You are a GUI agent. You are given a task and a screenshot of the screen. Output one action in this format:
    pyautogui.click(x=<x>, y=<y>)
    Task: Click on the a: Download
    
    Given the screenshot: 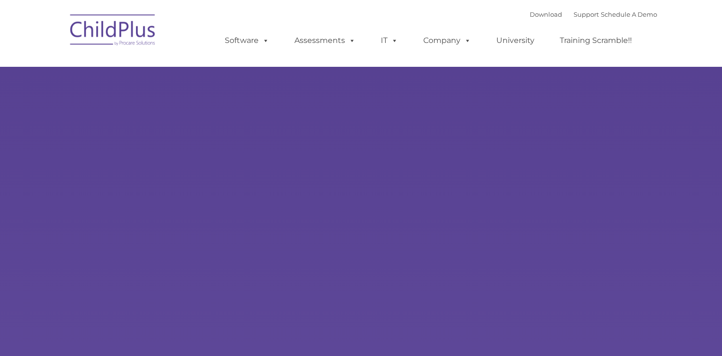 What is the action you would take?
    pyautogui.click(x=546, y=14)
    